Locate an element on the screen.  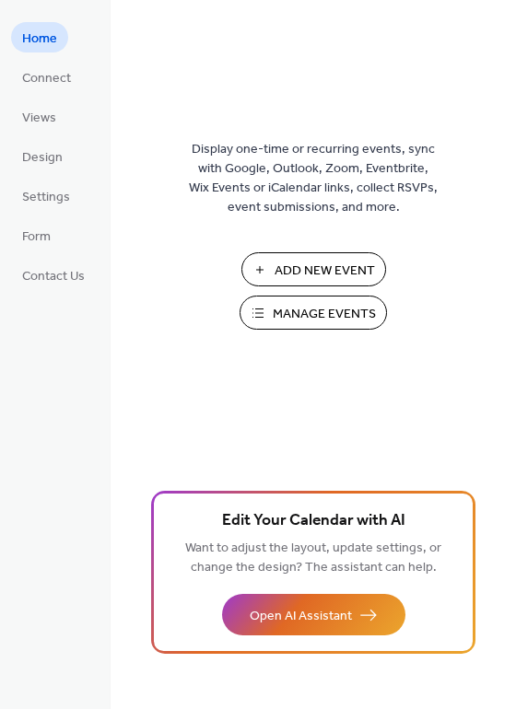
span: Open AI Assistant is located at coordinates (300, 616).